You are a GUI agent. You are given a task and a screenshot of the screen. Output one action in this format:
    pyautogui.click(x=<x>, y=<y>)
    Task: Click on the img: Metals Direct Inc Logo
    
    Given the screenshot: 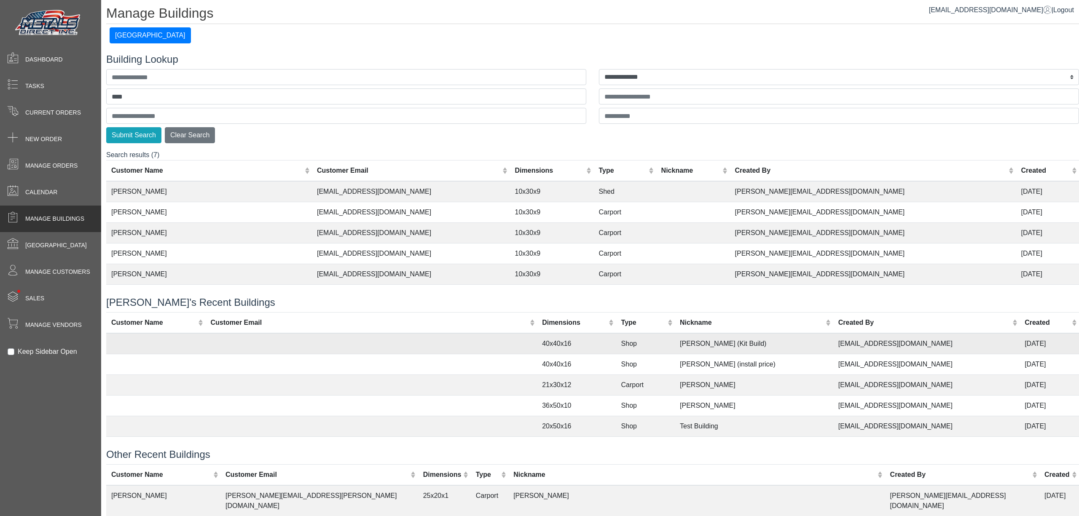 What is the action you would take?
    pyautogui.click(x=48, y=23)
    